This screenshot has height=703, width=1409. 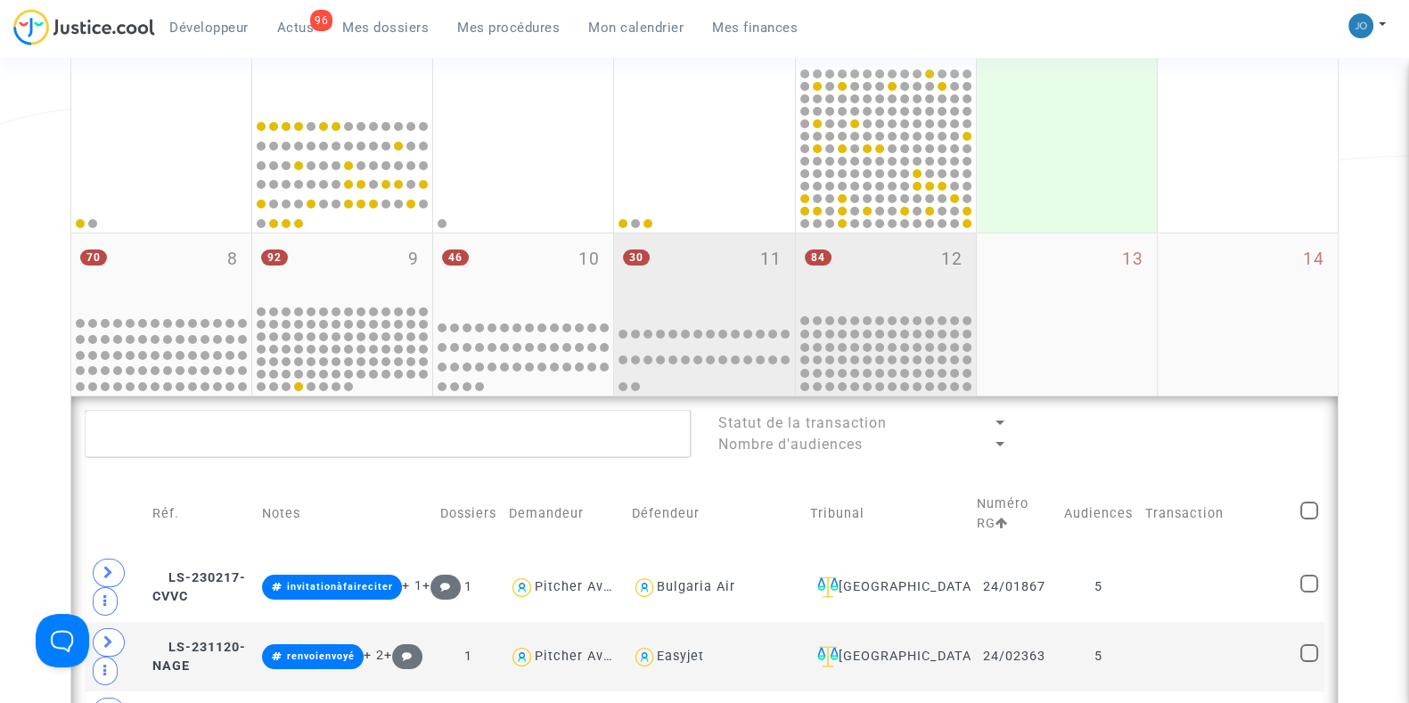 I want to click on td: 24/02363, so click(x=1014, y=657).